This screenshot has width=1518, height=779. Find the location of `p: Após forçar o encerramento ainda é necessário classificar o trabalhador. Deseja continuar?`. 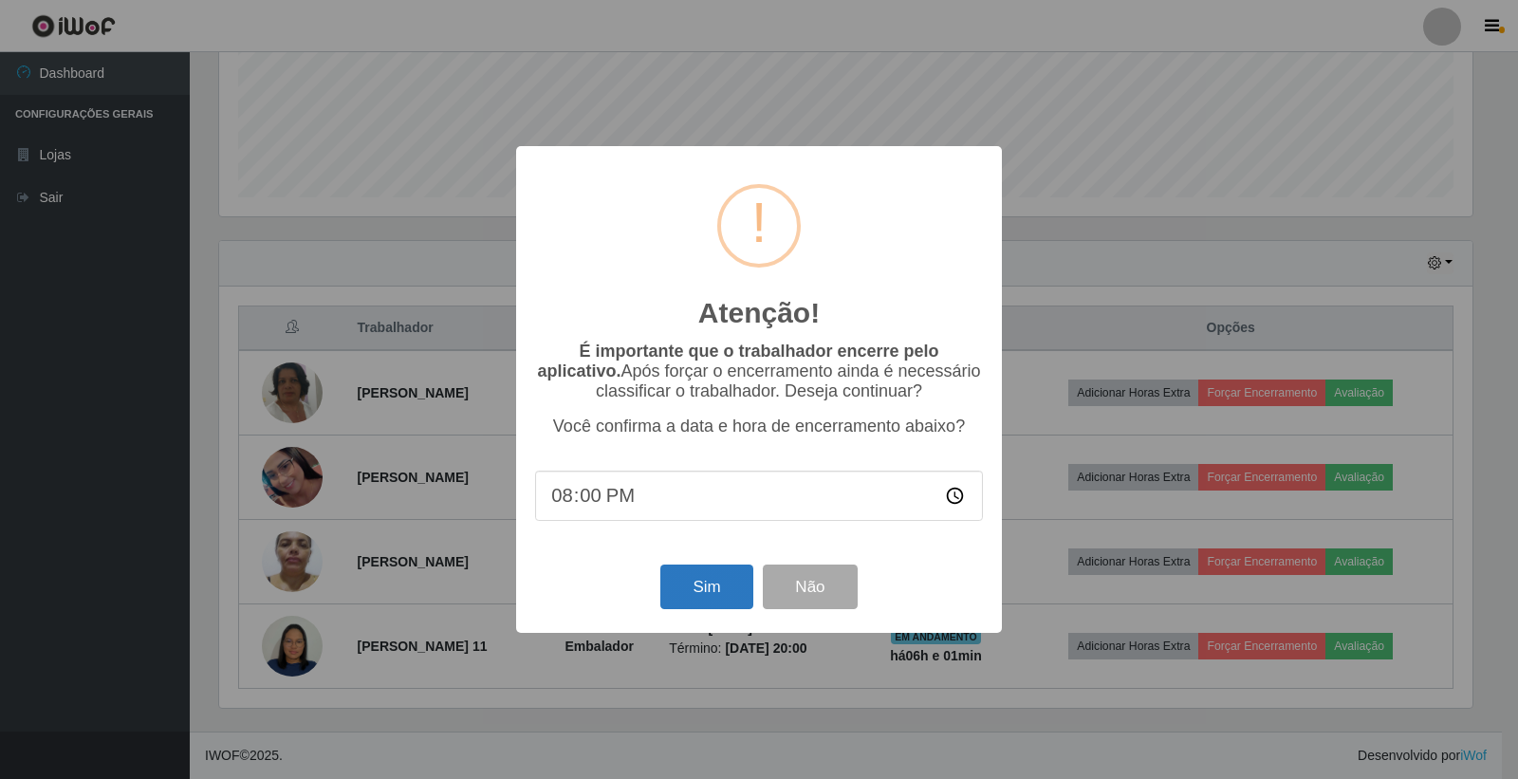

p: Após forçar o encerramento ainda é necessário classificar o trabalhador. Deseja continuar? is located at coordinates (759, 371).